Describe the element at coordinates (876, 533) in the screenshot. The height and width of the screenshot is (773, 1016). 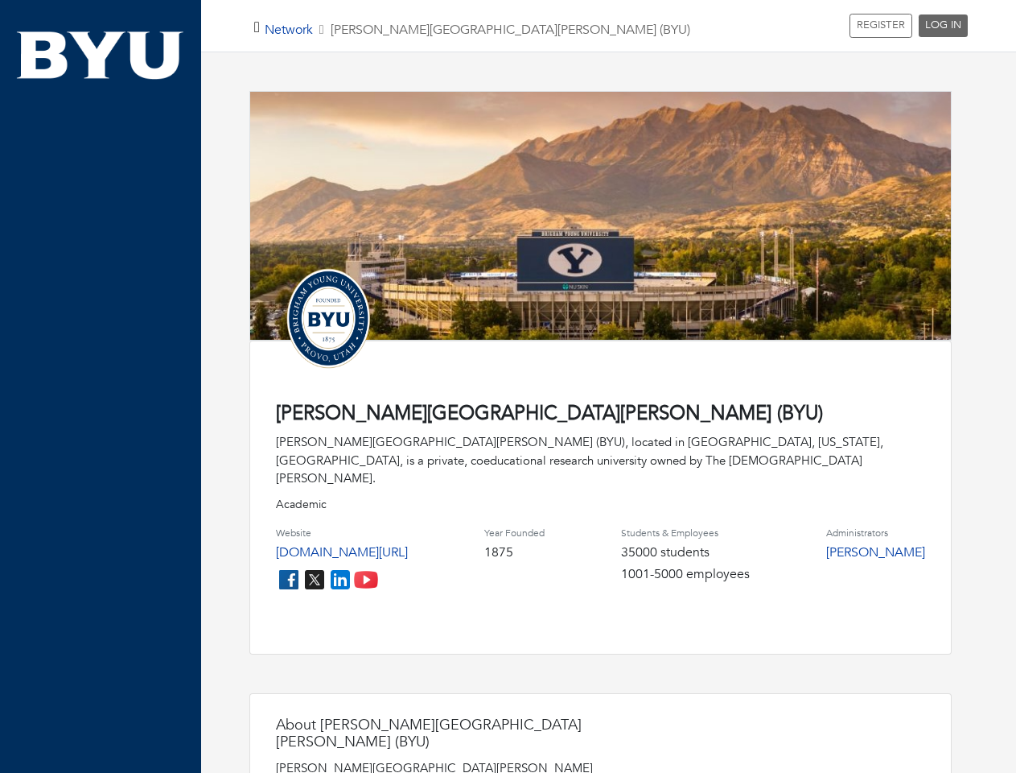
I see `h4: Administrators` at that location.